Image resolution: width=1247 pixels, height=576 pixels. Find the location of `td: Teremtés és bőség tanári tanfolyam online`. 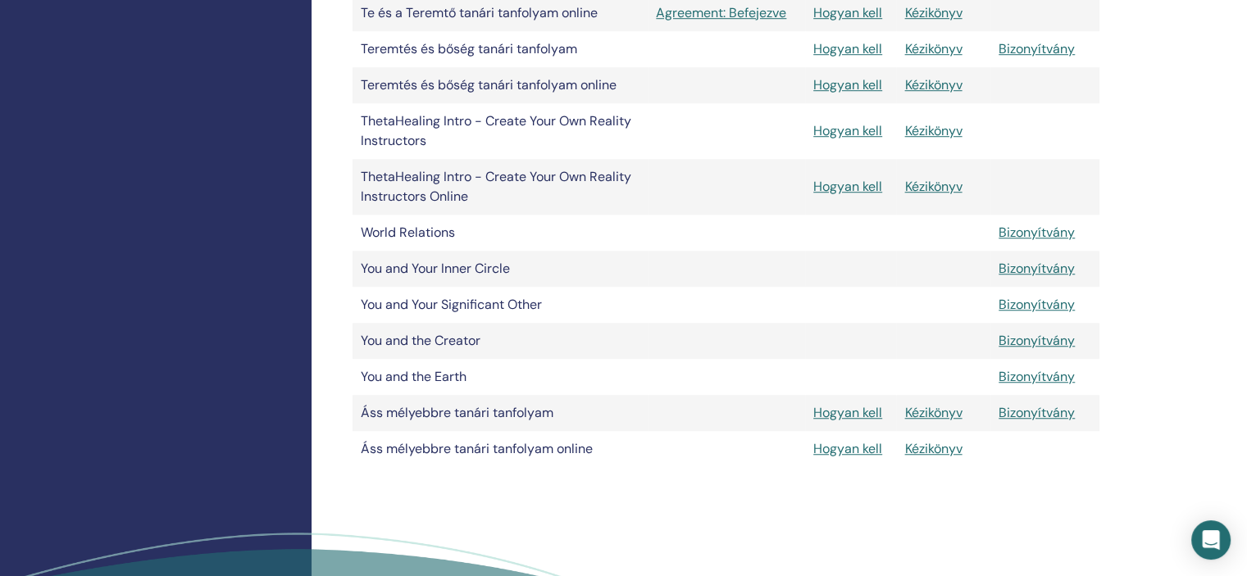

td: Teremtés és bőség tanári tanfolyam online is located at coordinates (500, 85).